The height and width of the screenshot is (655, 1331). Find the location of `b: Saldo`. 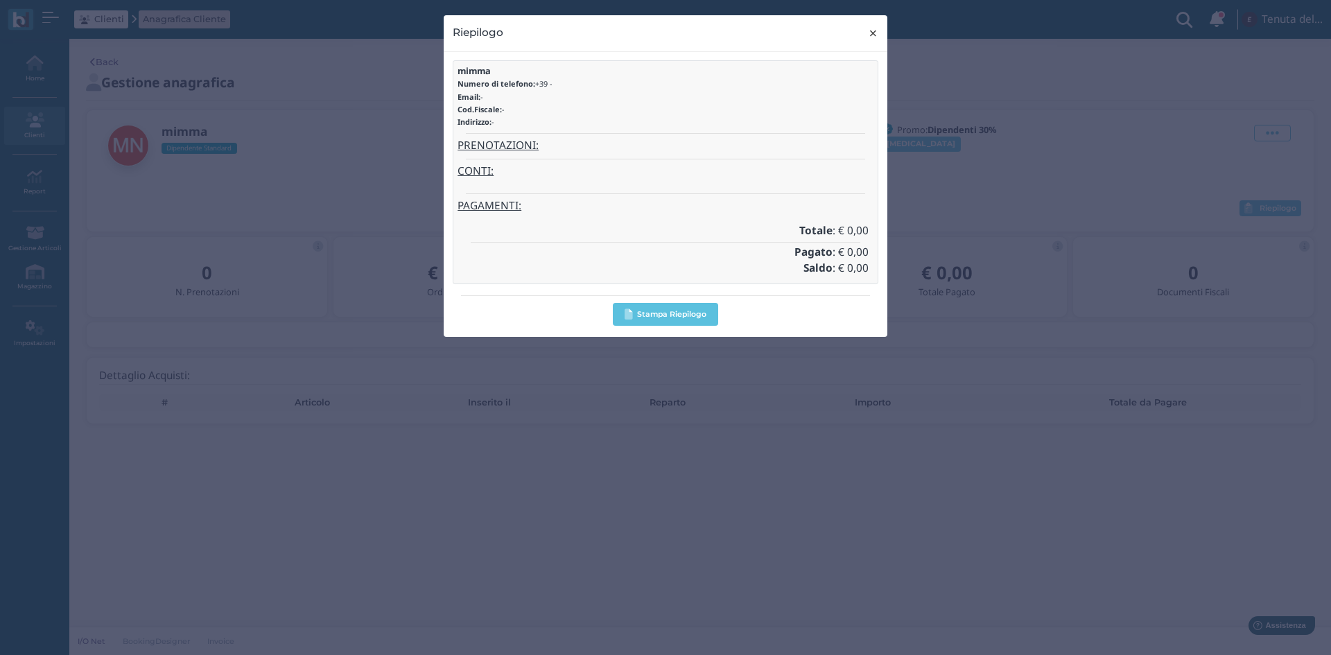

b: Saldo is located at coordinates (818, 268).